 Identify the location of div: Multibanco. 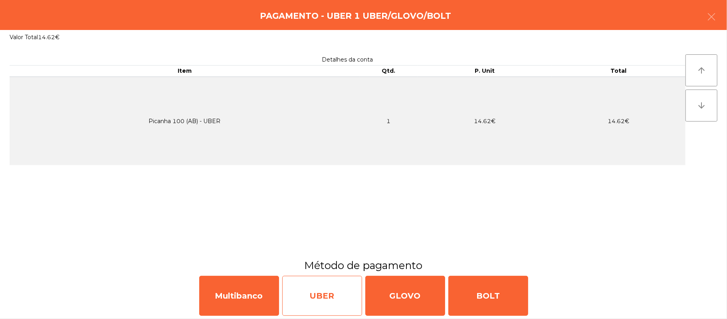
(239, 295).